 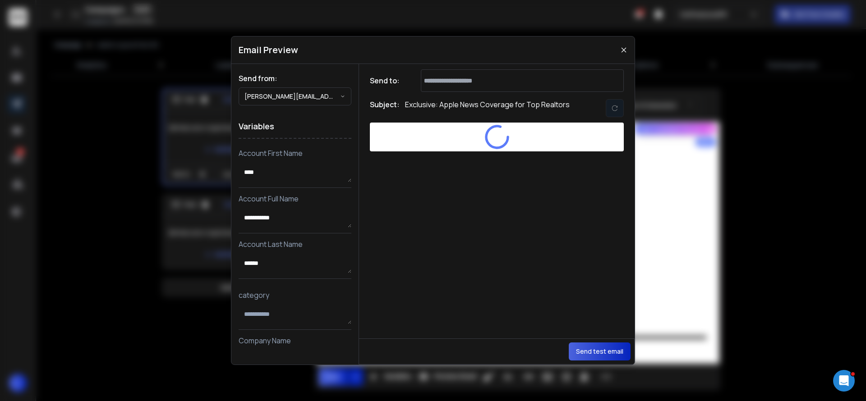 What do you see at coordinates (385, 108) in the screenshot?
I see `h1: Subject:` at bounding box center [385, 108].